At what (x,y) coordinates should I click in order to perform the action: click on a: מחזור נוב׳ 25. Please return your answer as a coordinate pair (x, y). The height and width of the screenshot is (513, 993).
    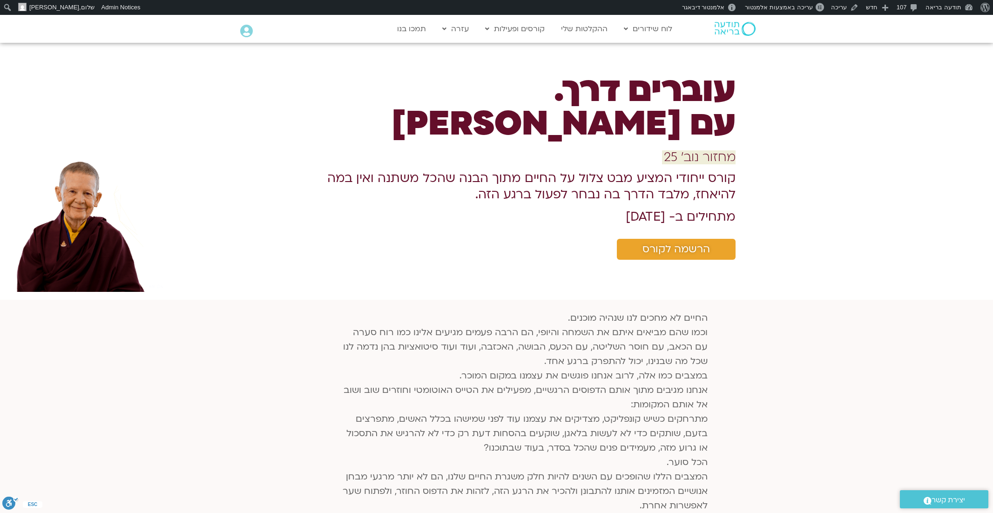
    Looking at the image, I should click on (699, 157).